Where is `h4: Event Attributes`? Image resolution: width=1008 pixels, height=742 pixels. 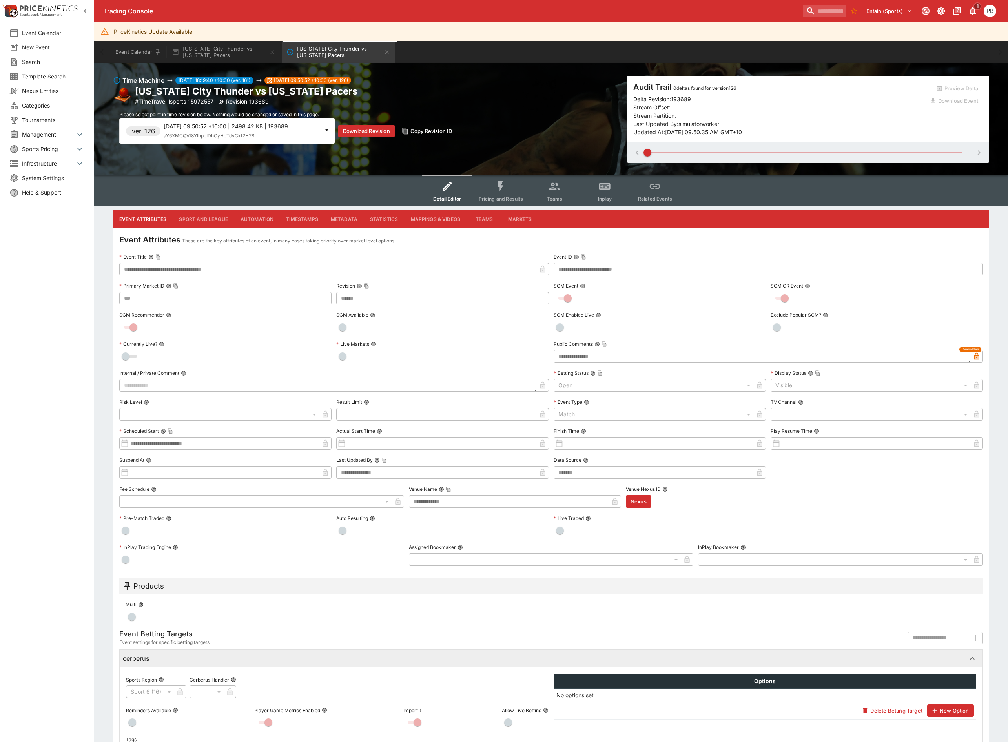
h4: Event Attributes is located at coordinates (150, 240).